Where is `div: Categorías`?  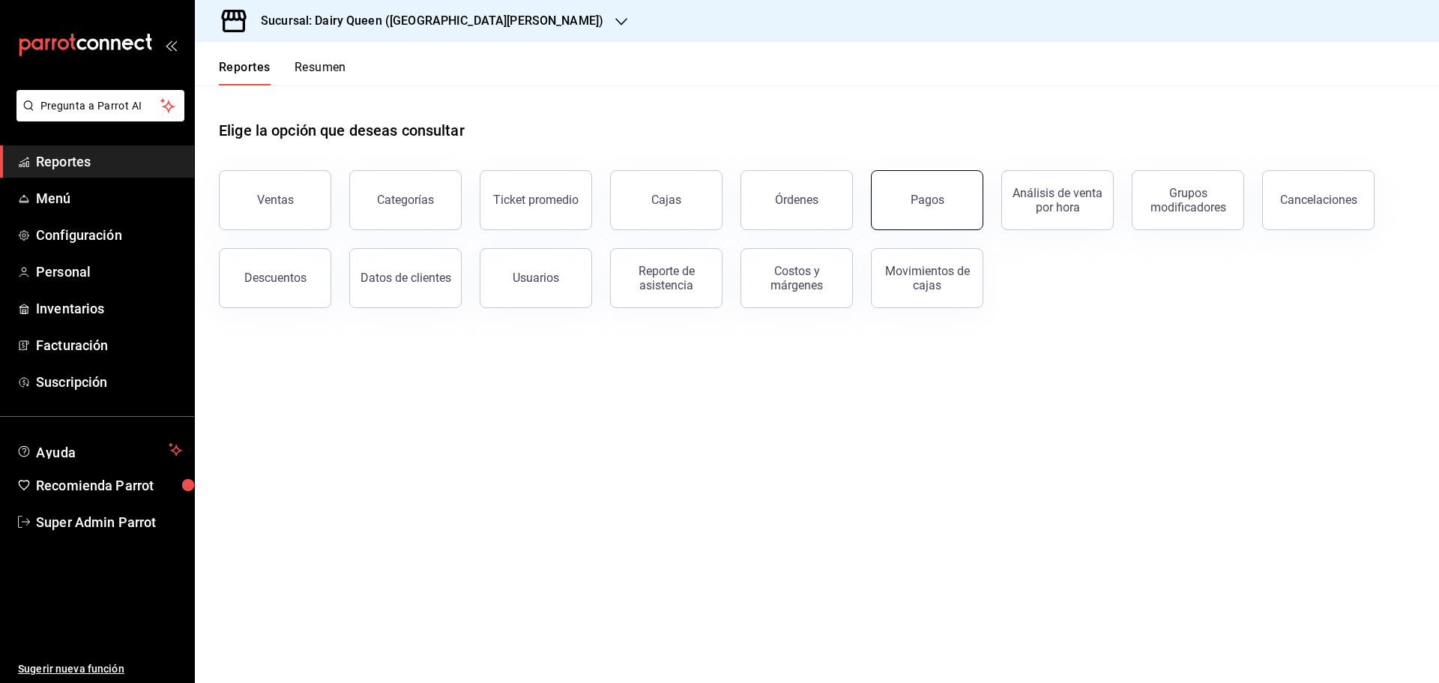 div: Categorías is located at coordinates (405, 199).